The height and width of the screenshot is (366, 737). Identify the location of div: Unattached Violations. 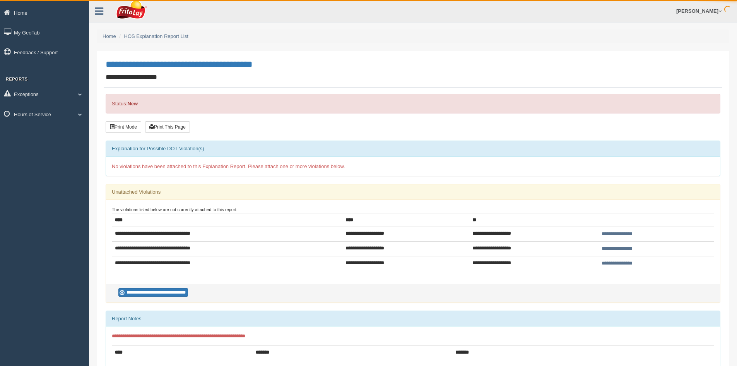
(413, 192).